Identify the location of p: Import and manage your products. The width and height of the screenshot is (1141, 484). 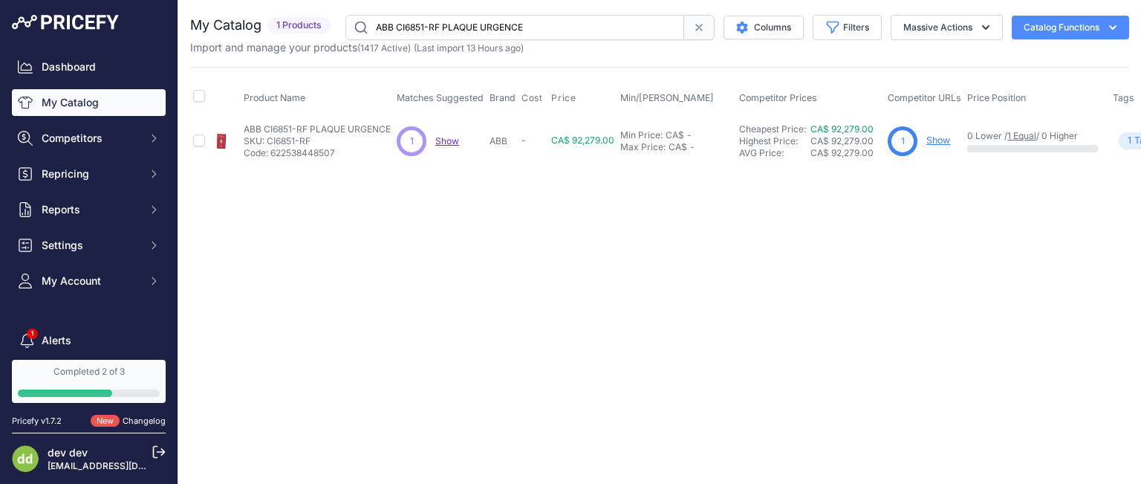
(357, 48).